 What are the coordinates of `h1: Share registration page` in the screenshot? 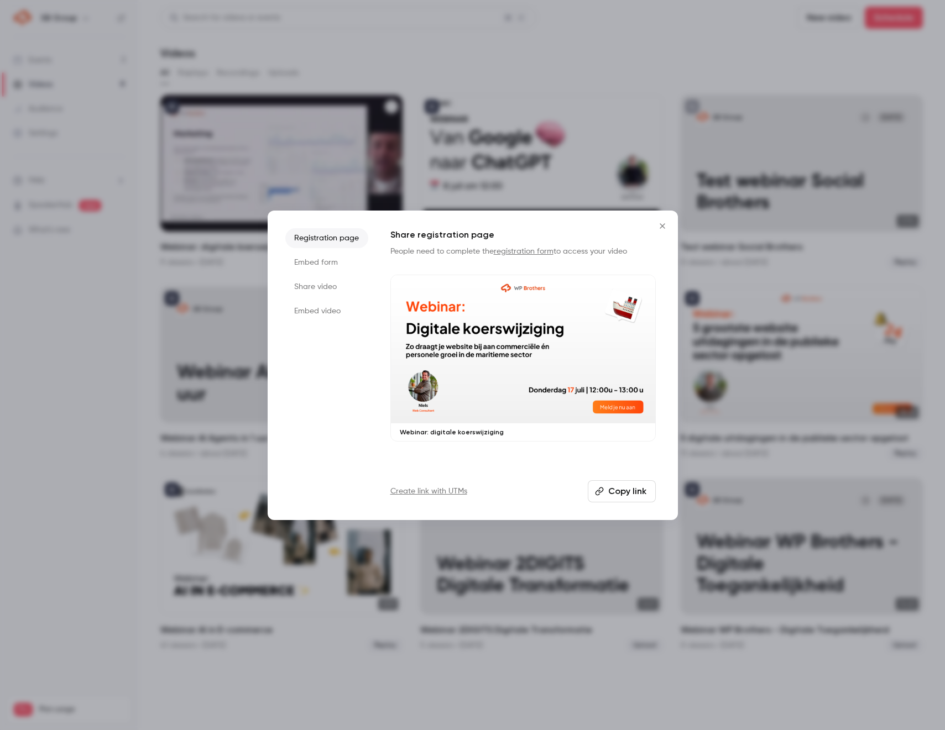 It's located at (523, 235).